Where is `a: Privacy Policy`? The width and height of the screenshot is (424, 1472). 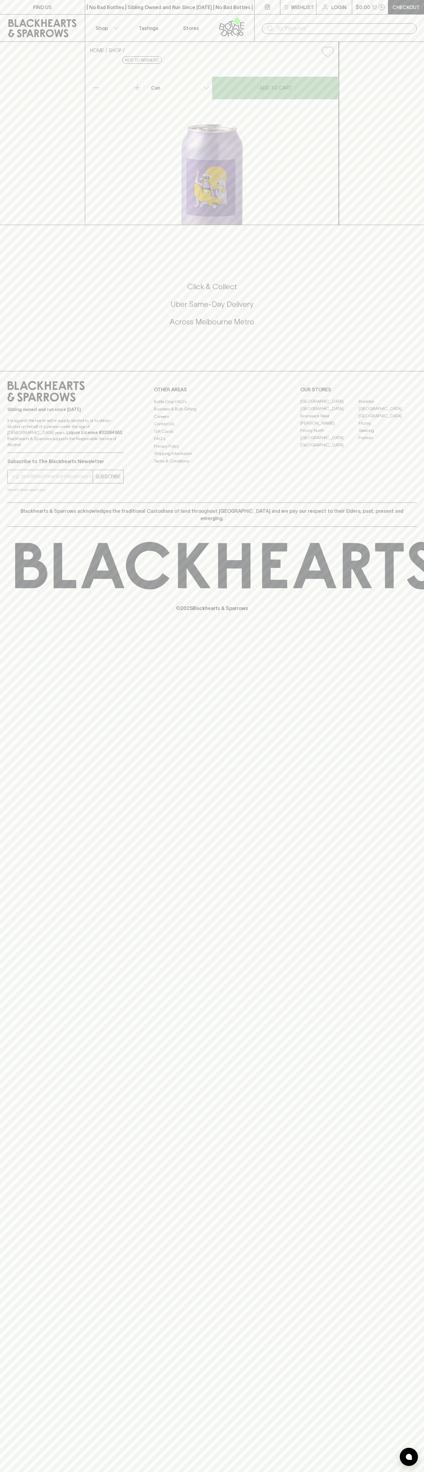 a: Privacy Policy is located at coordinates (212, 446).